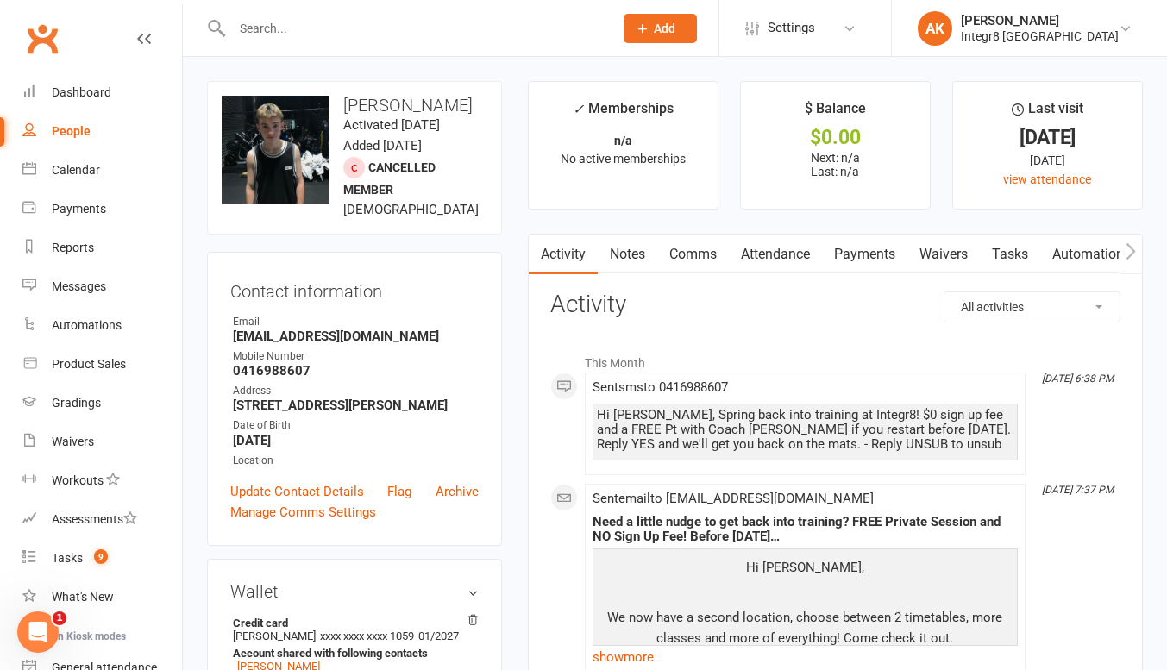  I want to click on span: No active memberships, so click(623, 159).